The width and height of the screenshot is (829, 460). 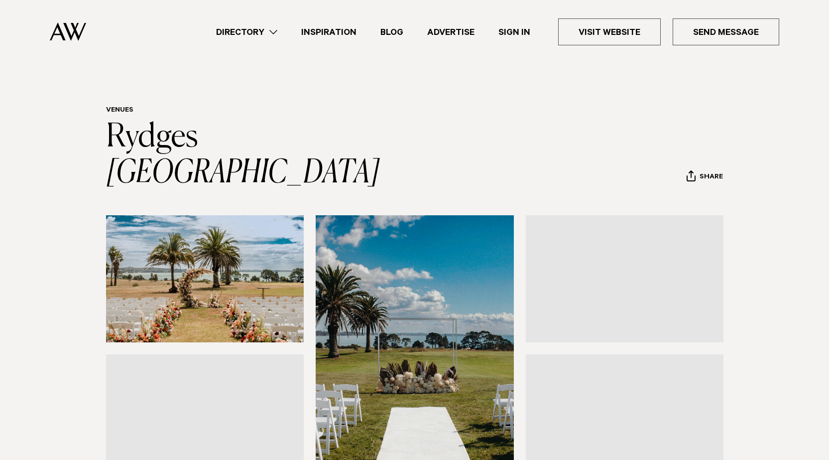 What do you see at coordinates (246, 32) in the screenshot?
I see `a: Directory` at bounding box center [246, 32].